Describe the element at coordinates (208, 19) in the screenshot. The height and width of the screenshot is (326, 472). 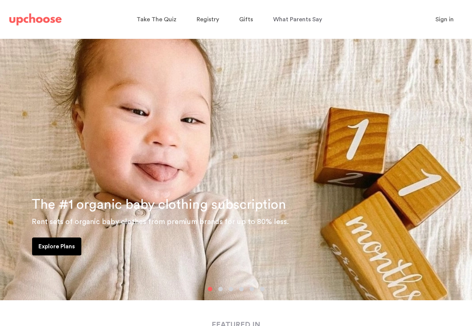
I see `span: Registry` at that location.